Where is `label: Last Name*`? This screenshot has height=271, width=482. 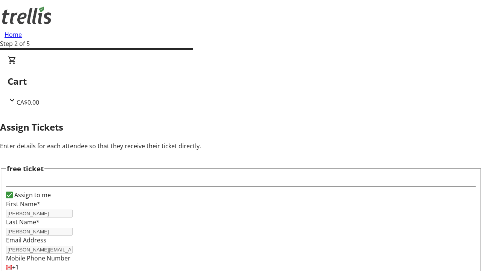
label: Last Name* is located at coordinates (23, 222).